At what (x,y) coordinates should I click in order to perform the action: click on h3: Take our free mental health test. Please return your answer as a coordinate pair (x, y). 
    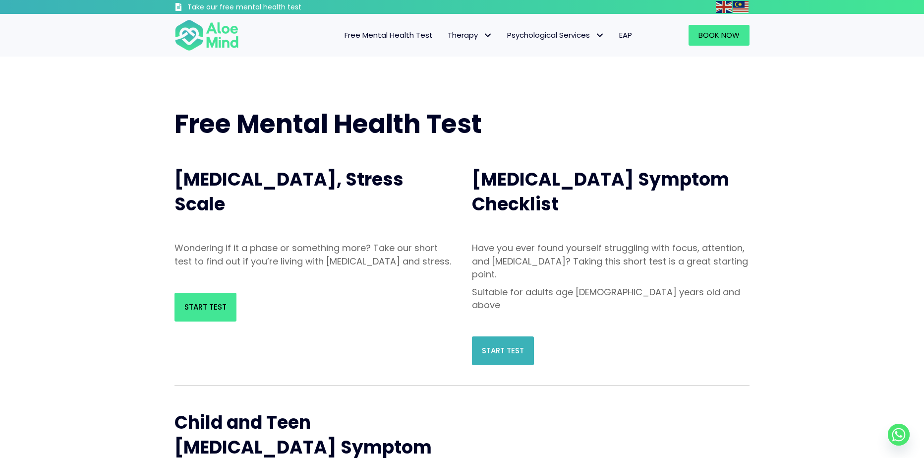
    Looking at the image, I should click on (271, 7).